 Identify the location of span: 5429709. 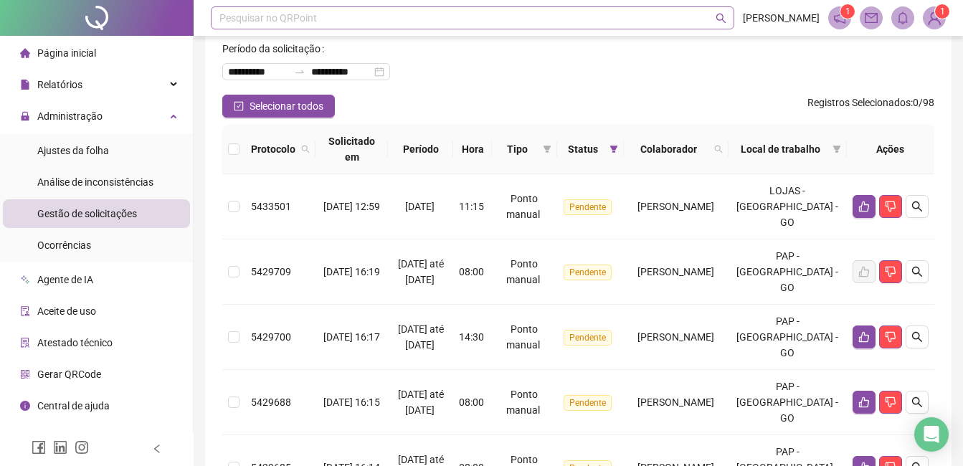
(271, 272).